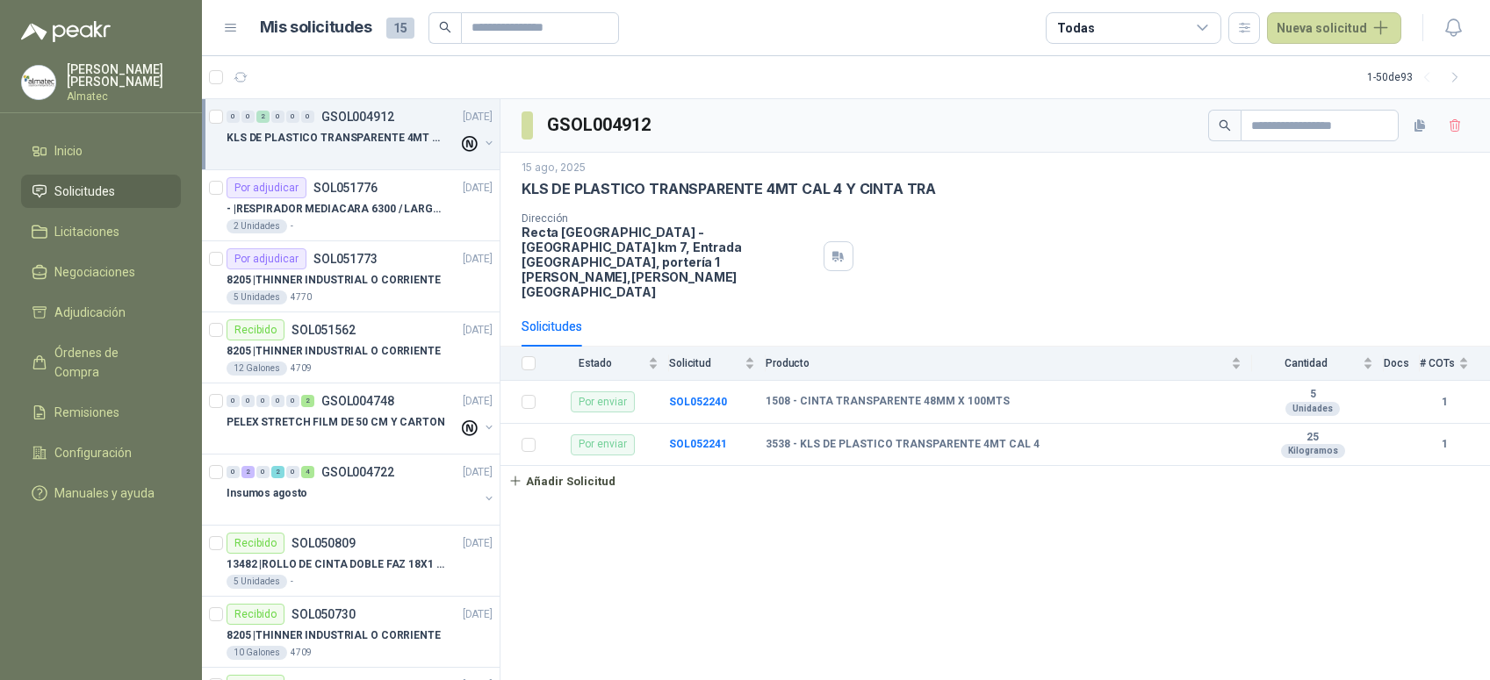 The height and width of the screenshot is (680, 1490). What do you see at coordinates (698, 444) in the screenshot?
I see `b: SOL052241` at bounding box center [698, 444].